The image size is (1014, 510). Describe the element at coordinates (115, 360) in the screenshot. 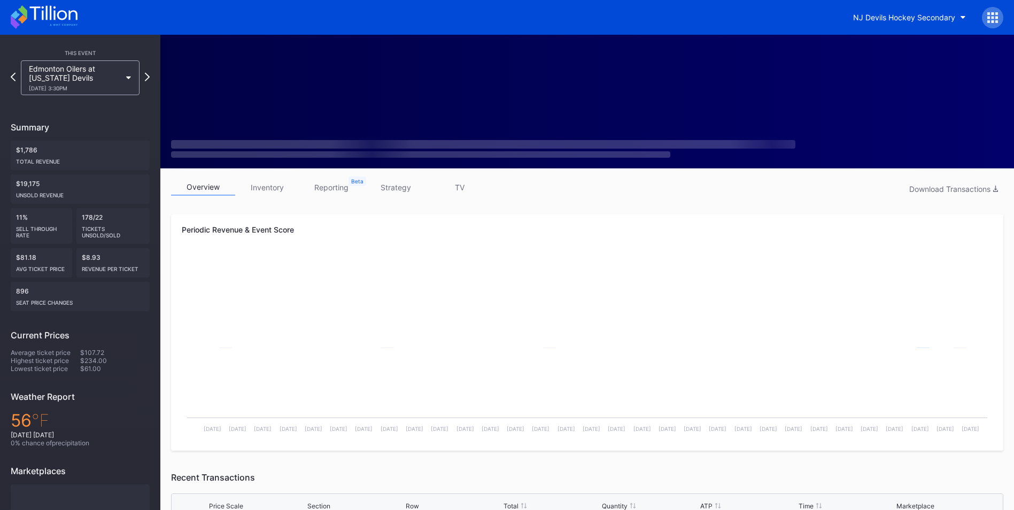

I see `div: $234.00` at that location.